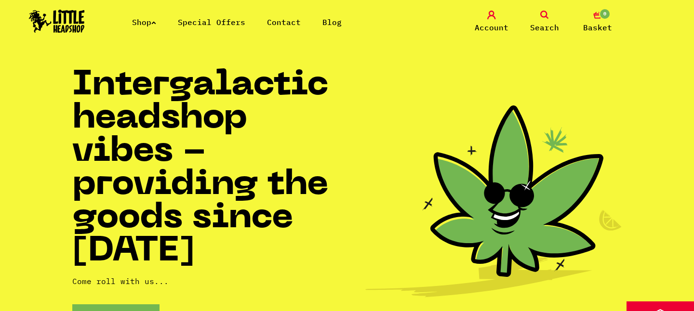 The height and width of the screenshot is (311, 694). Describe the element at coordinates (210, 282) in the screenshot. I see `p: Come roll with us...` at that location.